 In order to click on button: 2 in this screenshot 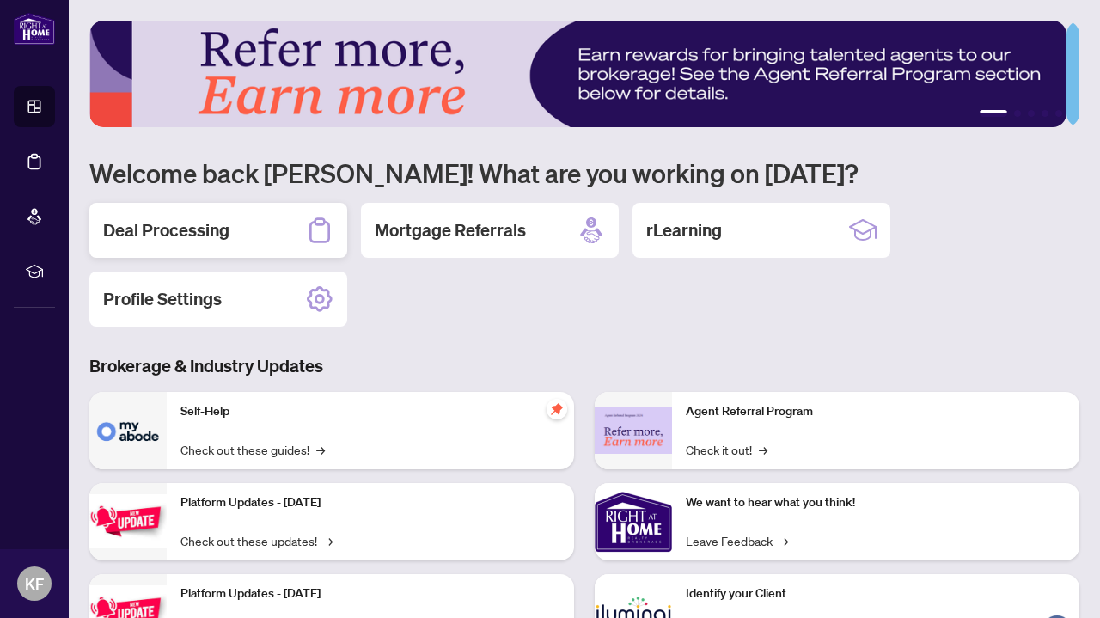, I will do `click(1017, 113)`.